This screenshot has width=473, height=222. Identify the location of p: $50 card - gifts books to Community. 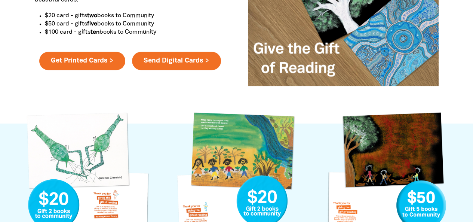
(135, 24).